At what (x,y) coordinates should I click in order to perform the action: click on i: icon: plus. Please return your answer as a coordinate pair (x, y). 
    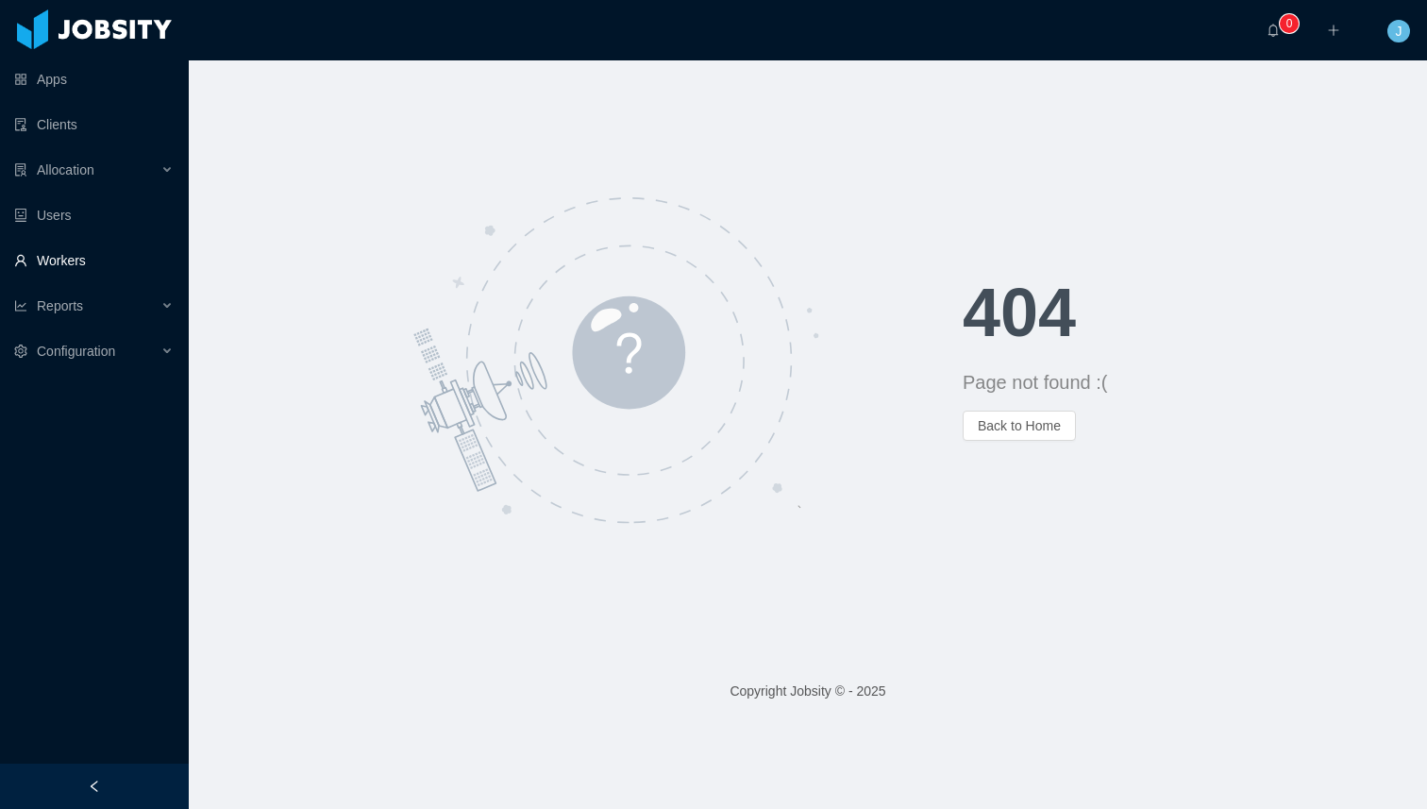
    Looking at the image, I should click on (1334, 30).